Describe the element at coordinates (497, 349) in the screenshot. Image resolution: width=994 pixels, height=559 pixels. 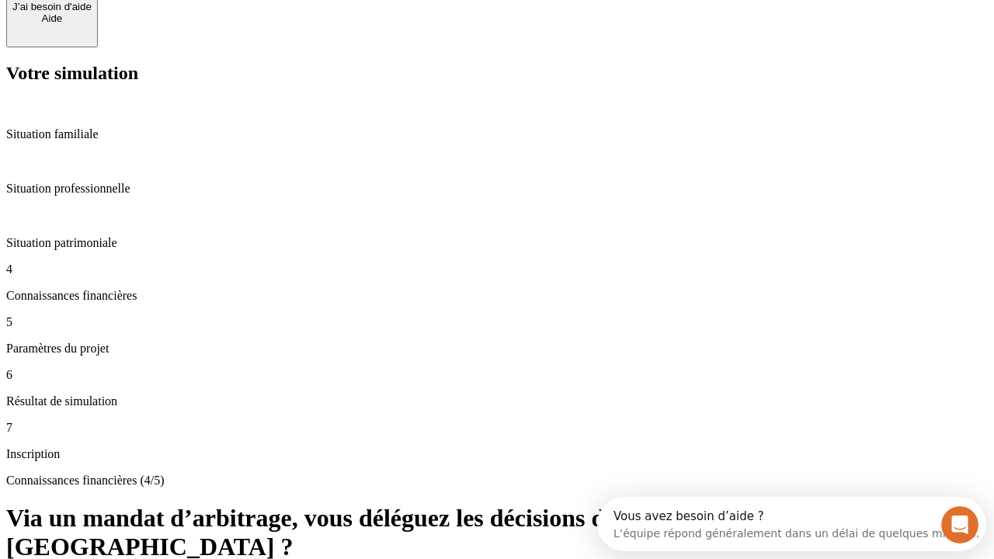
I see `p: Paramètres du projet` at that location.